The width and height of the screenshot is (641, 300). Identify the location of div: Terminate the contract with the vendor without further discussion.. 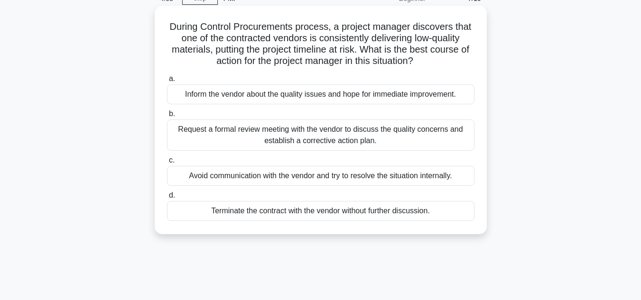
(321, 211).